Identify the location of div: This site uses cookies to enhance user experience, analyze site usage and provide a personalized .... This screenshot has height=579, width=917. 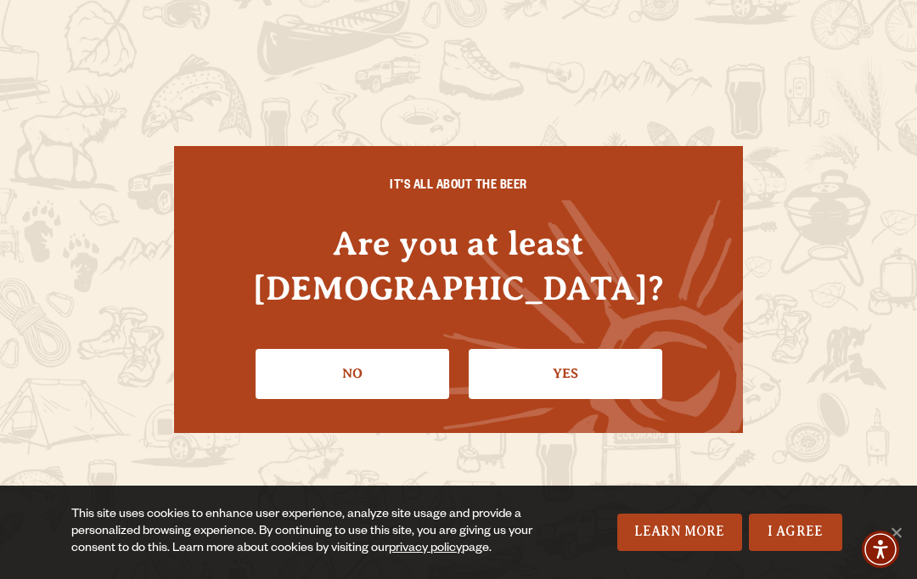
(321, 532).